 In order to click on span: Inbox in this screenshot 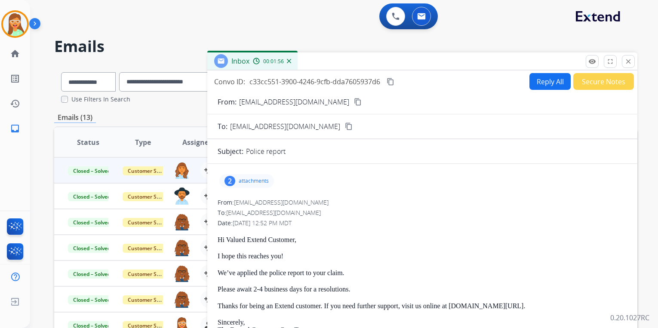, I will do `click(240, 61)`.